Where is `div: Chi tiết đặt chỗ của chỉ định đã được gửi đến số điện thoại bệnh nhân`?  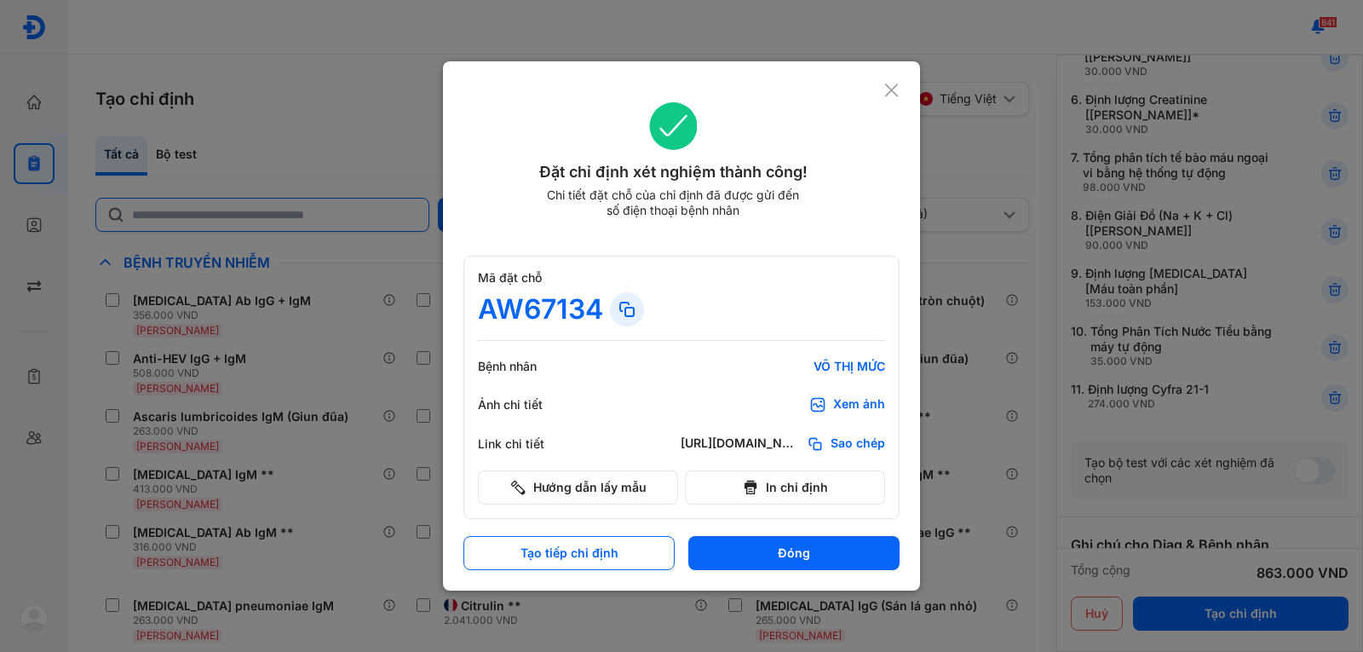
div: Chi tiết đặt chỗ của chỉ định đã được gửi đến số điện thoại bệnh nhân is located at coordinates (673, 203).